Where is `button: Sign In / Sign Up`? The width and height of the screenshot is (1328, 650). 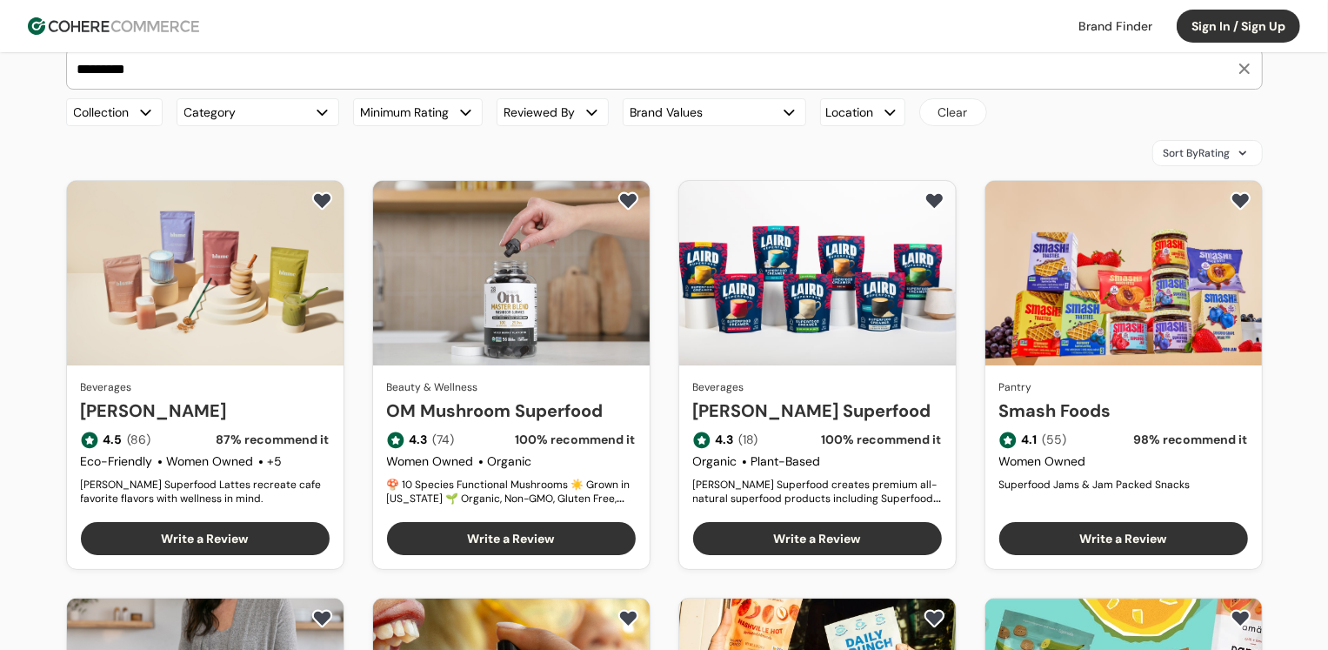 button: Sign In / Sign Up is located at coordinates (1238, 26).